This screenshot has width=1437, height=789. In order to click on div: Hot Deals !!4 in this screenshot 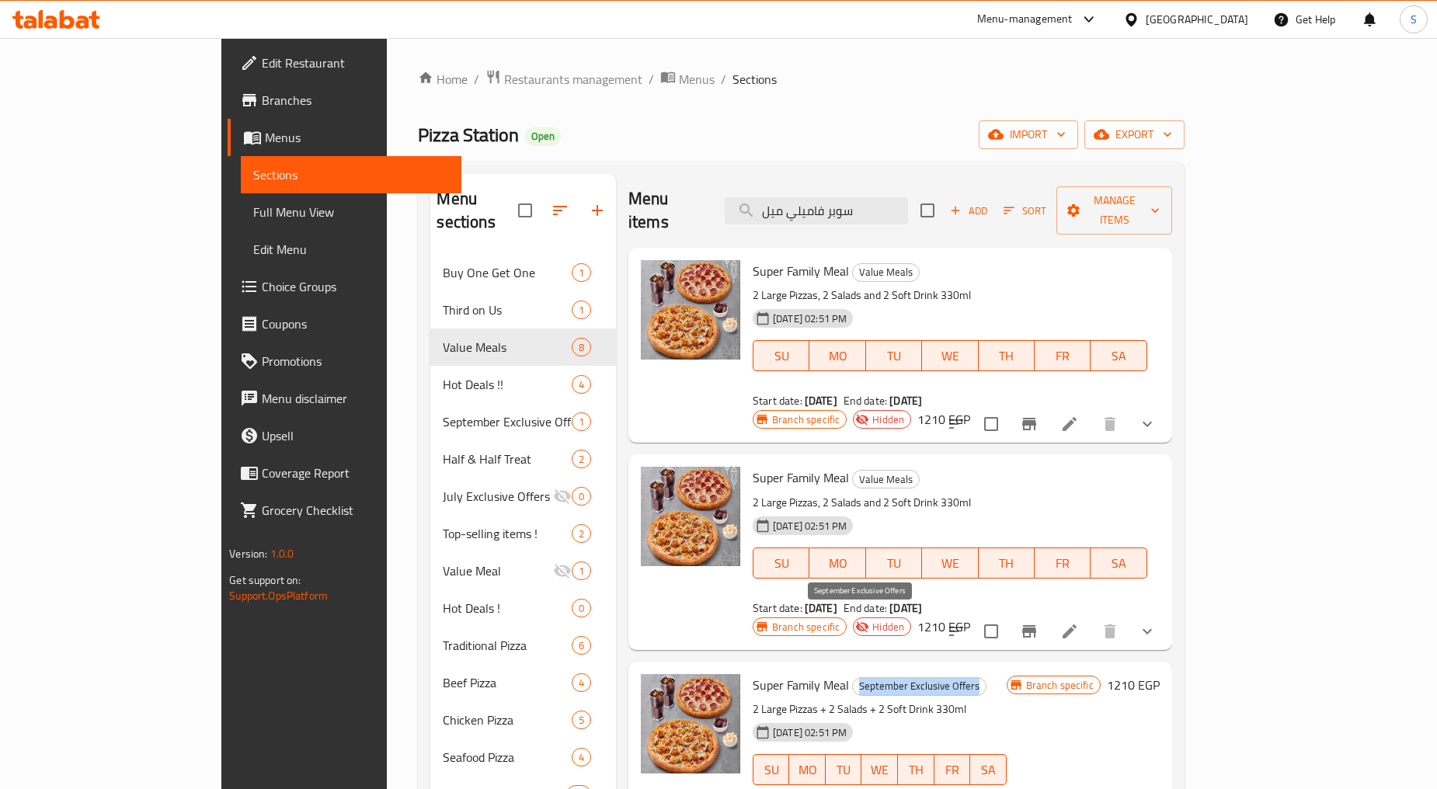, I will do `click(523, 385)`.